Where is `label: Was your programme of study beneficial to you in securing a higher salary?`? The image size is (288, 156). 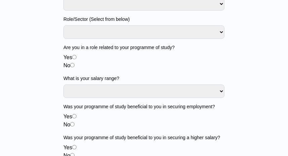
label: Was your programme of study beneficial to you in securing a higher salary? is located at coordinates (144, 137).